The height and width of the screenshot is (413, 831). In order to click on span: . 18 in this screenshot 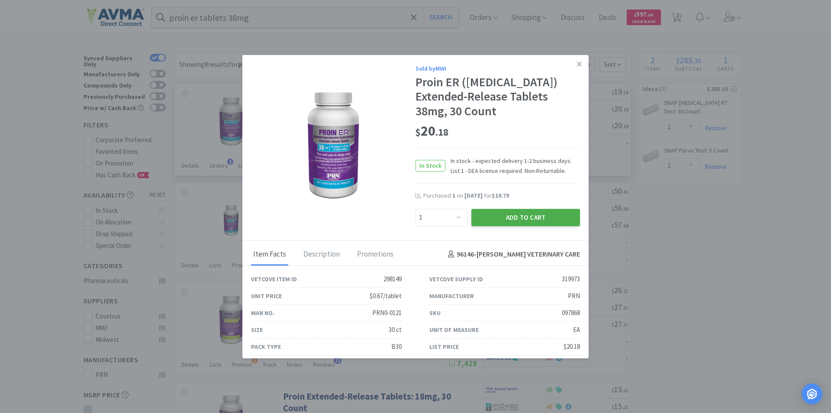, I will do `click(442, 132)`.